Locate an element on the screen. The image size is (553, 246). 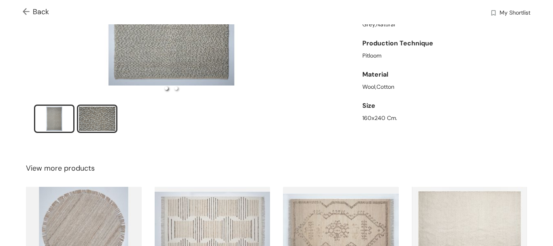
div: 160x240 Cm. is located at coordinates (444, 118).